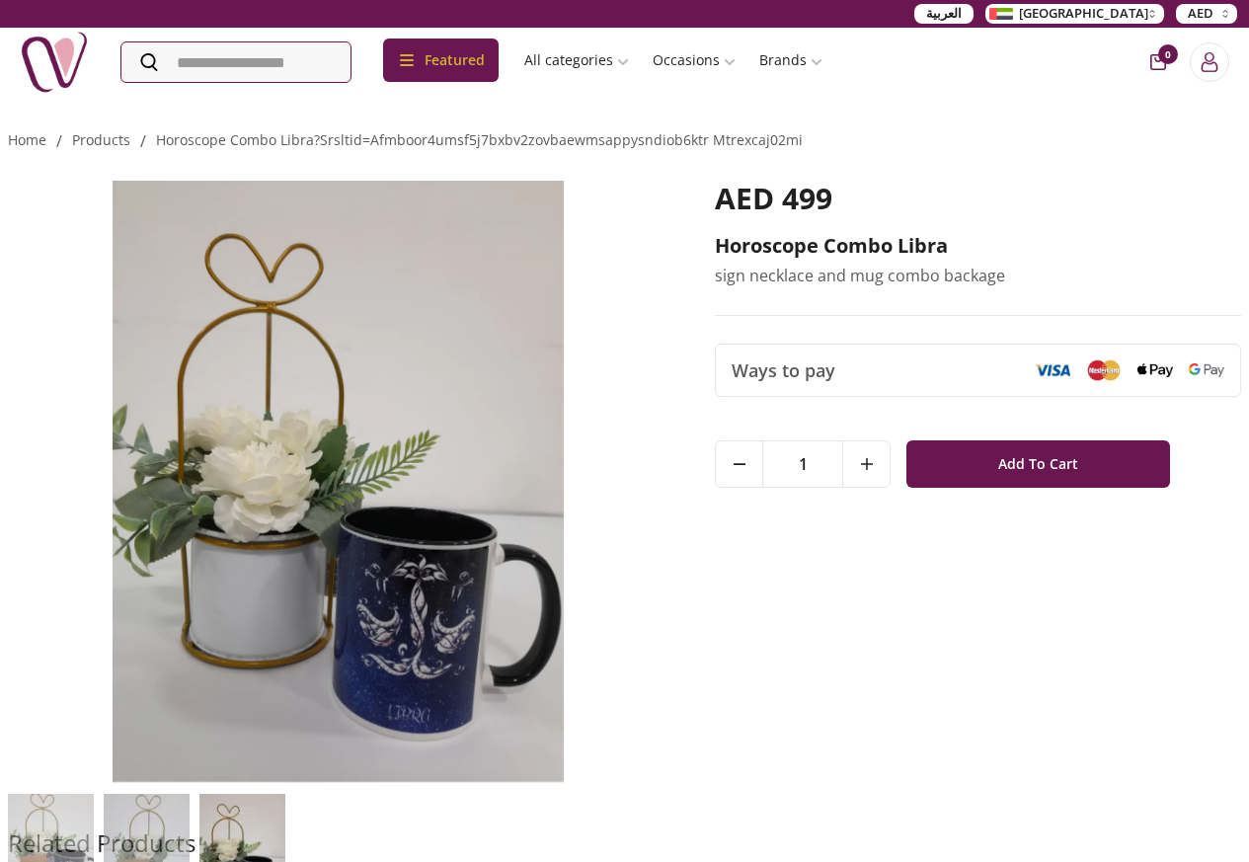 This screenshot has height=862, width=1249. I want to click on span: العربية, so click(944, 14).